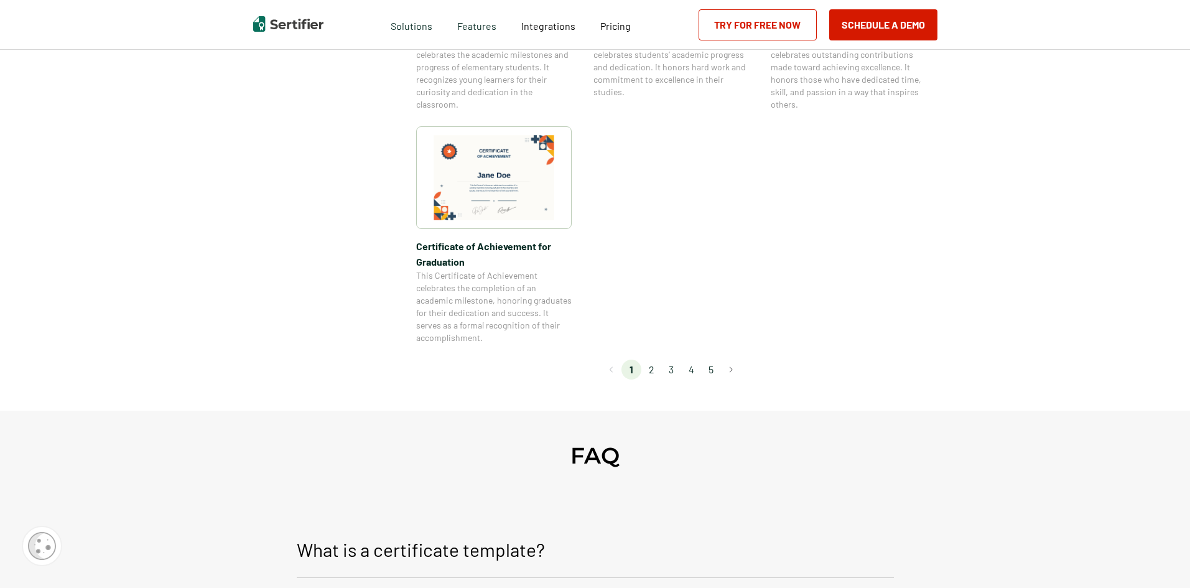 This screenshot has width=1190, height=588. What do you see at coordinates (758, 25) in the screenshot?
I see `a: Try for Free Now` at bounding box center [758, 25].